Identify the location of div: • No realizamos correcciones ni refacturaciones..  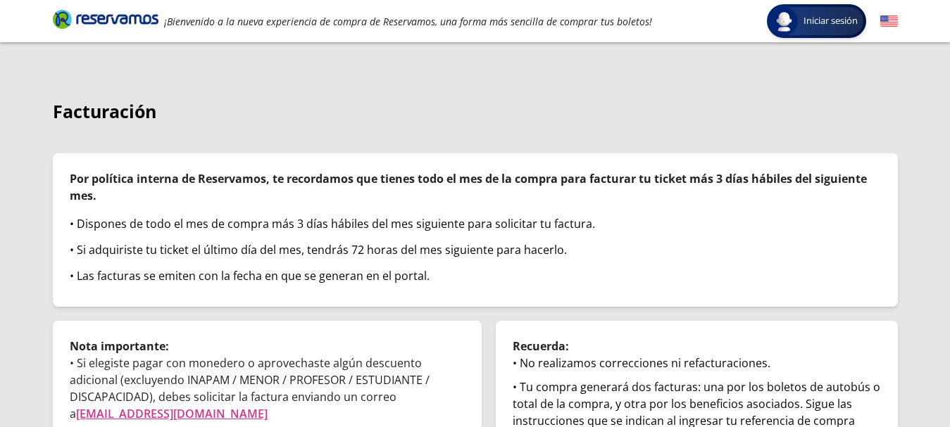
(696, 363).